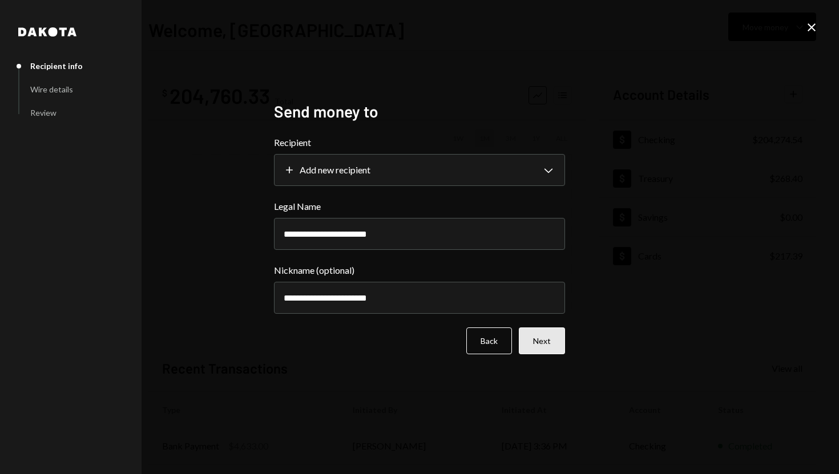 This screenshot has height=474, width=839. What do you see at coordinates (489, 341) in the screenshot?
I see `button: Back` at bounding box center [489, 341].